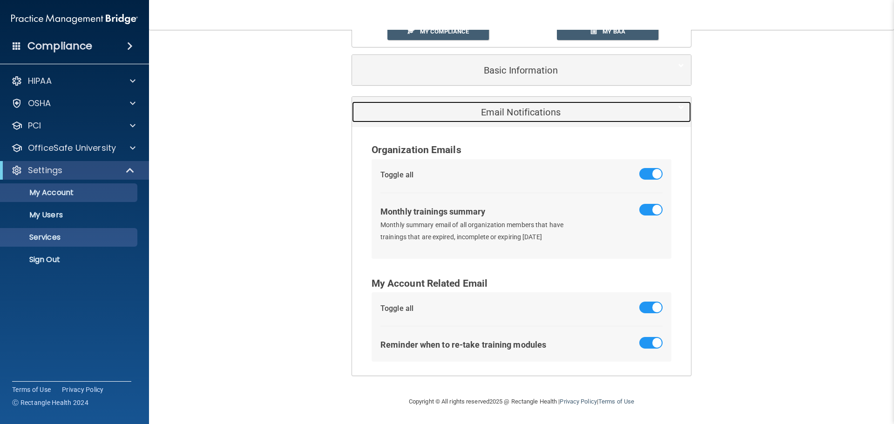 Image resolution: width=894 pixels, height=424 pixels. Describe the element at coordinates (69, 215) in the screenshot. I see `p: My Users` at that location.